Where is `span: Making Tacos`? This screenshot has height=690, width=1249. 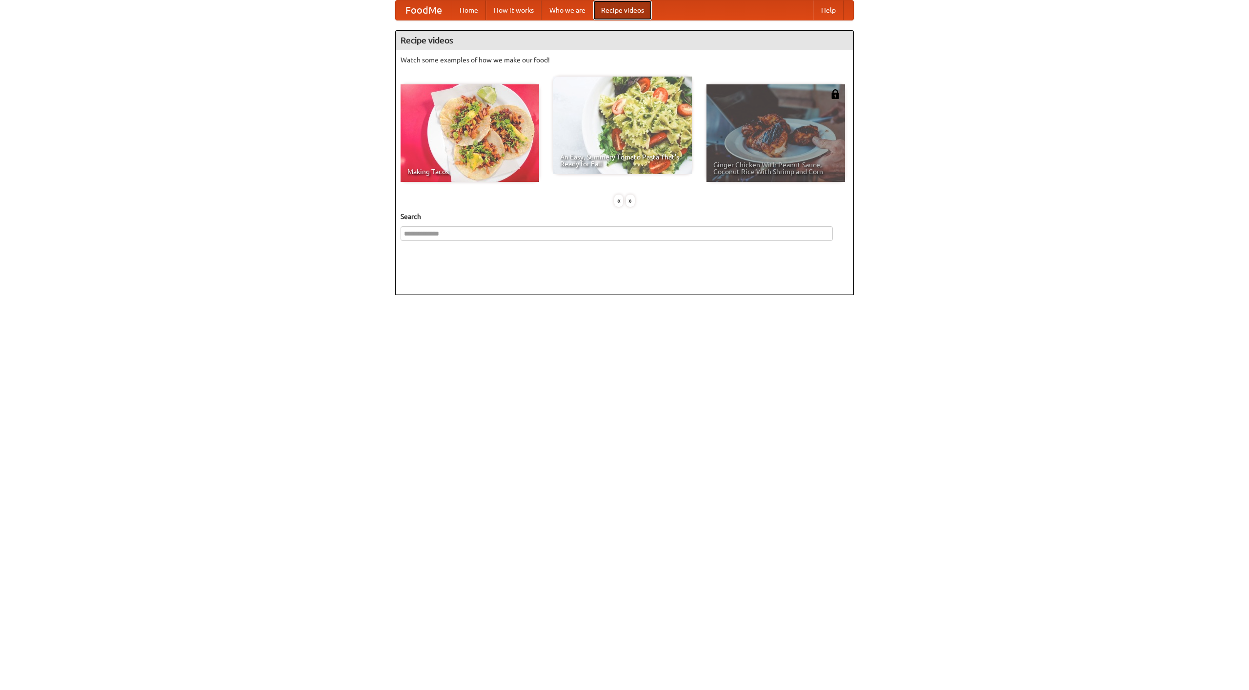 span: Making Tacos is located at coordinates (470, 172).